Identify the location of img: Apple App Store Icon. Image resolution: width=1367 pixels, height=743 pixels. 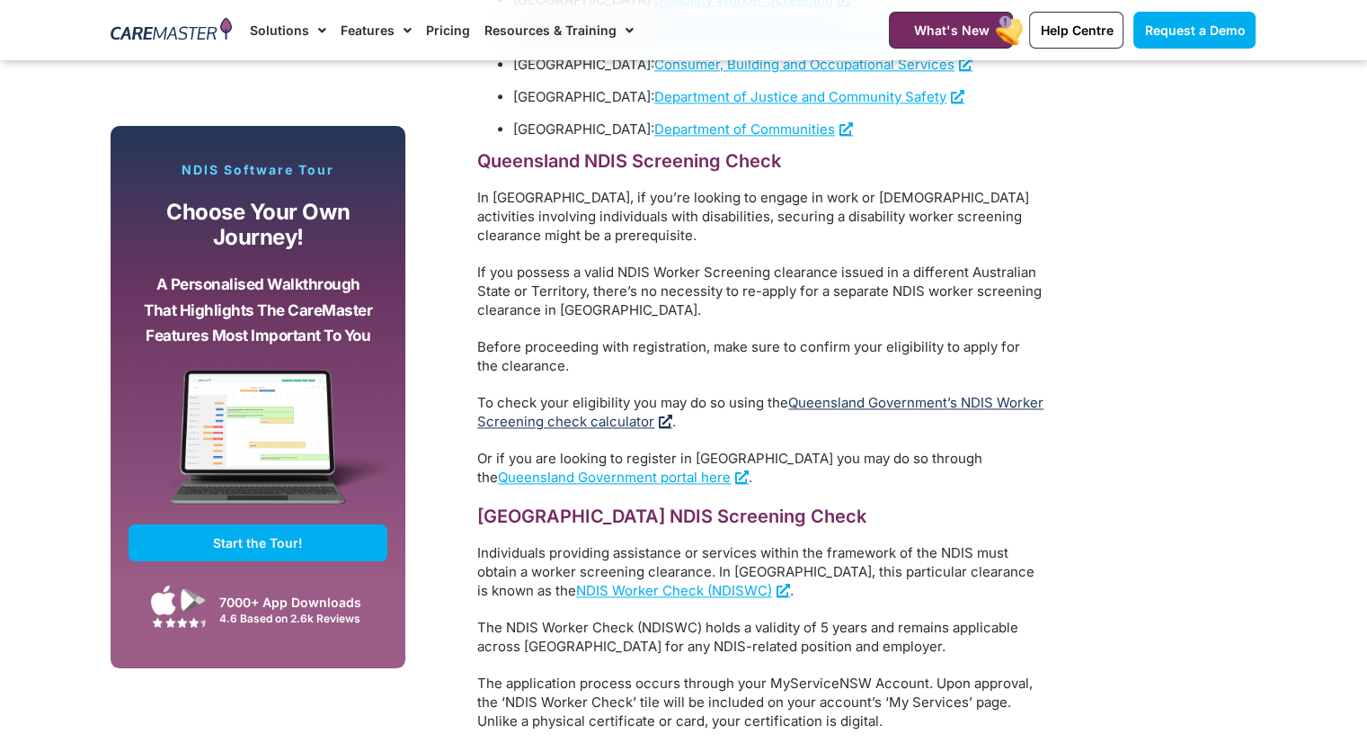
(164, 600).